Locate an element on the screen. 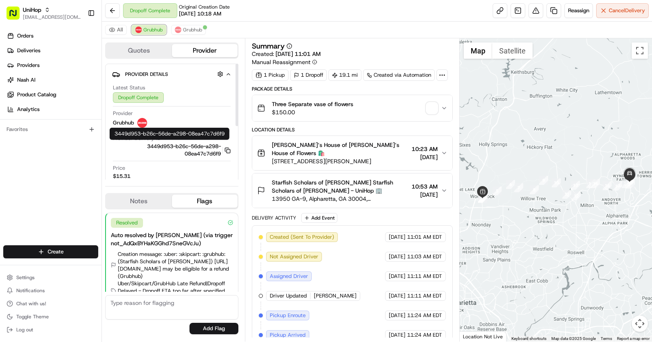 Image resolution: width=652 pixels, height=342 pixels. div: 3449d953-b26c-56de-a298-08ea47c7d6f9 is located at coordinates (170, 134).